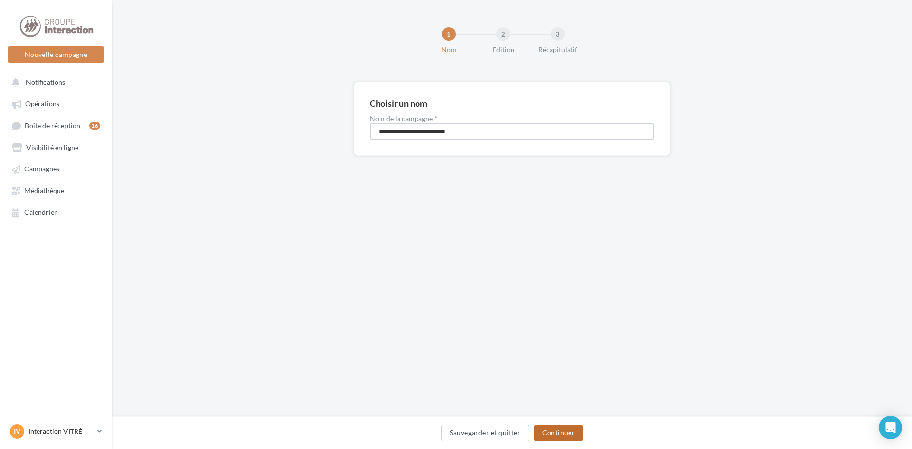 Image resolution: width=912 pixels, height=449 pixels. Describe the element at coordinates (56, 125) in the screenshot. I see `a: Boîte de réception16` at that location.